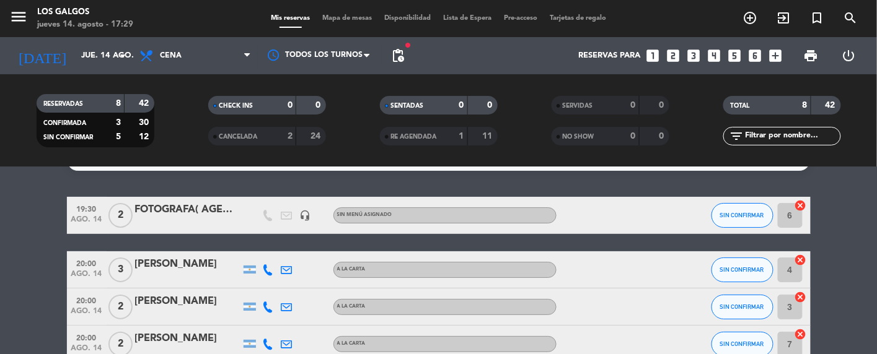 The height and width of the screenshot is (354, 877). What do you see at coordinates (118, 137) in the screenshot?
I see `strong: 5` at bounding box center [118, 137].